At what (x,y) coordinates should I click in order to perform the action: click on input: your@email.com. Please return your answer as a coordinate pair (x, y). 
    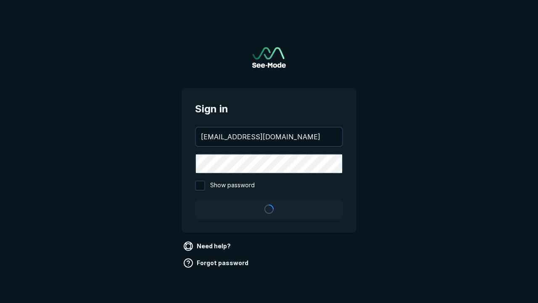
    Looking at the image, I should click on (269, 137).